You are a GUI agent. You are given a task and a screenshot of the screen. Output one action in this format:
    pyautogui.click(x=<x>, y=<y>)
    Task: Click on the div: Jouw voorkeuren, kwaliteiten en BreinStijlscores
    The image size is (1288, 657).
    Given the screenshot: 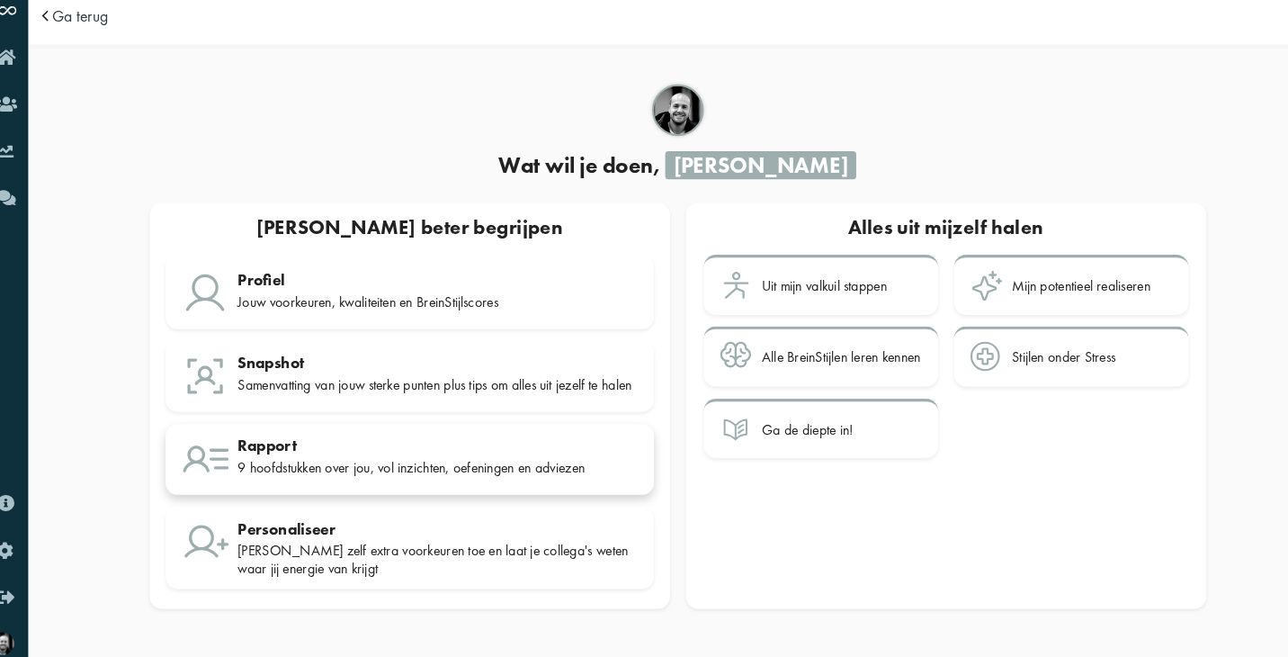 What is the action you would take?
    pyautogui.click(x=438, y=300)
    